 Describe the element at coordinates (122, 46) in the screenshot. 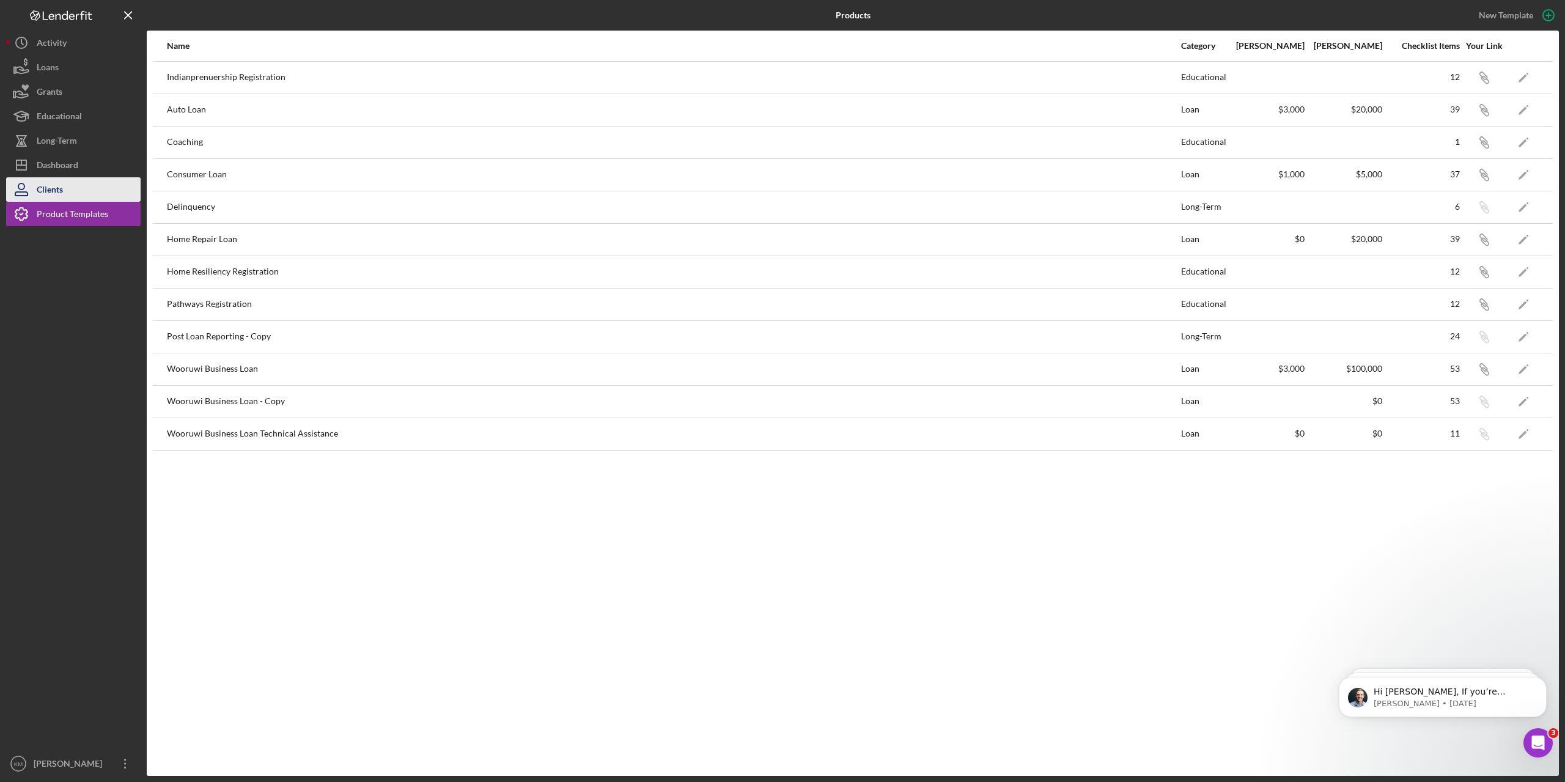

I see `div: message notification from David, 18w ago. Hi Kelli, If you’re receiving this message, it seems yo...` at that location.